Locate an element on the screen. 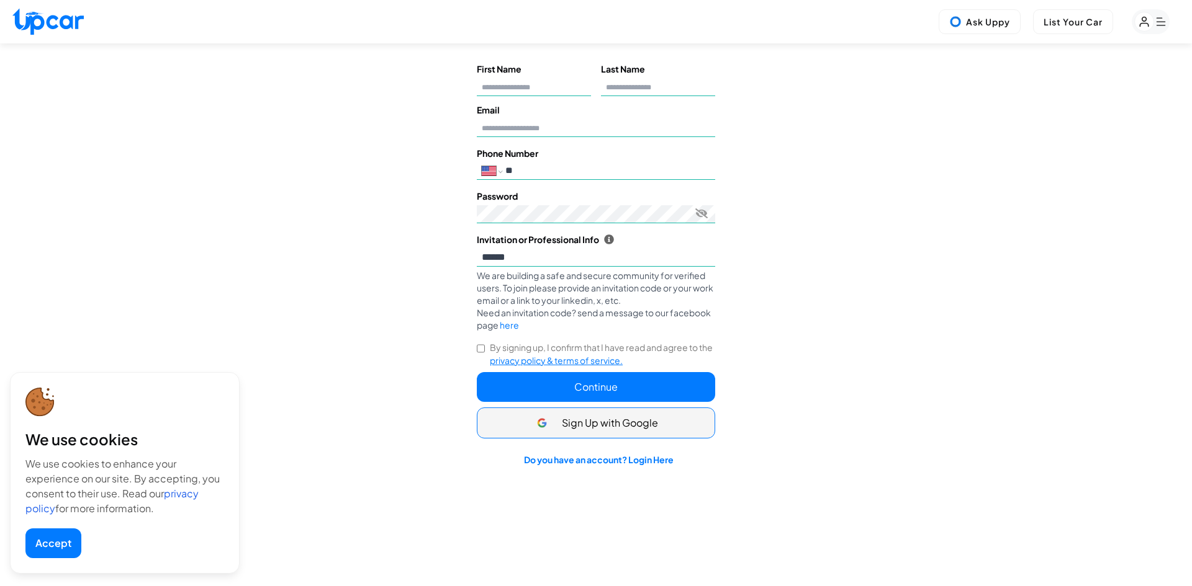 This screenshot has height=586, width=1192. span: privacy policy & terms of service. is located at coordinates (556, 361).